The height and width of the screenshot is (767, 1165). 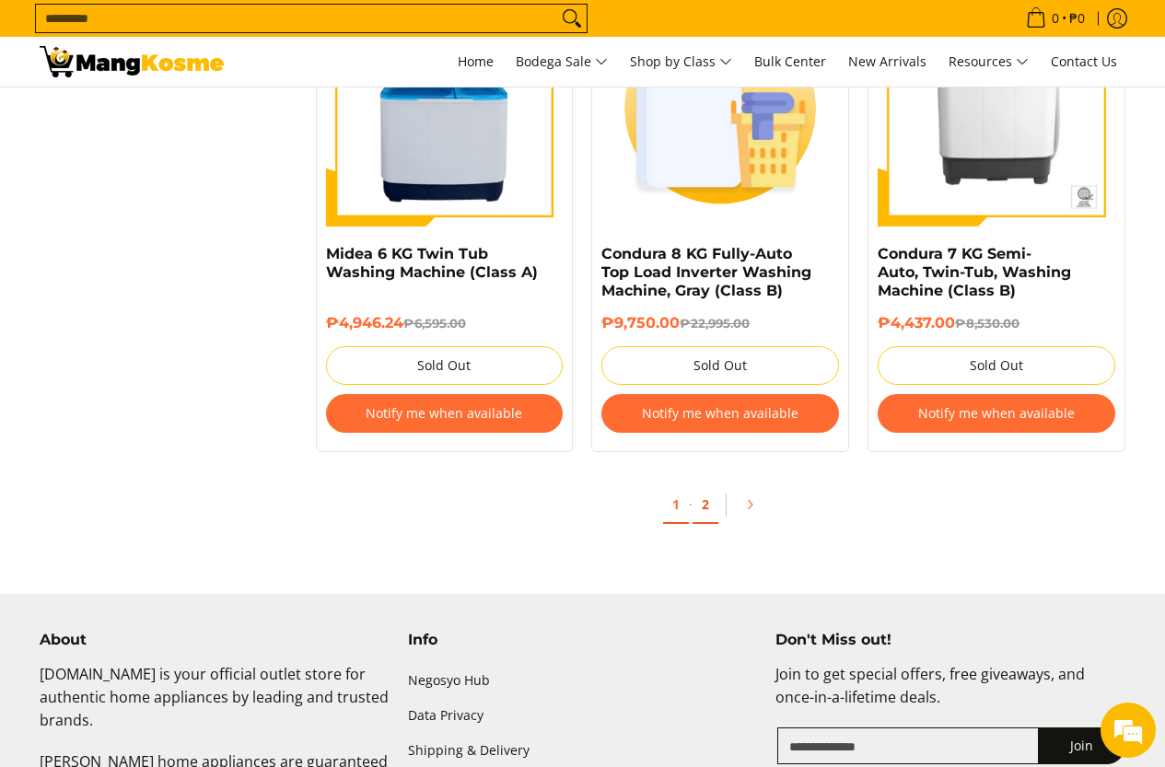 I want to click on textarea: Type your message and hit 'Enter', so click(x=180, y=535).